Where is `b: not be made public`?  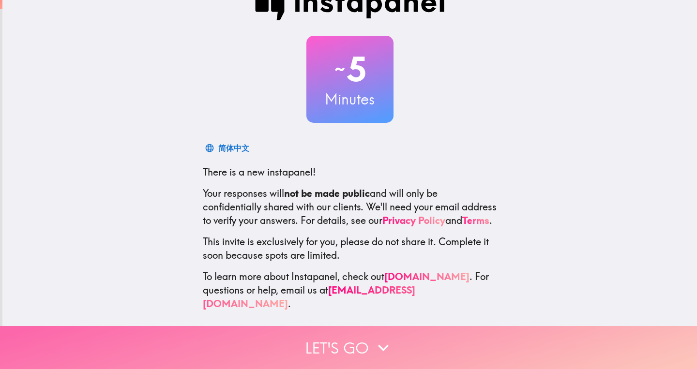
b: not be made public is located at coordinates (327, 193).